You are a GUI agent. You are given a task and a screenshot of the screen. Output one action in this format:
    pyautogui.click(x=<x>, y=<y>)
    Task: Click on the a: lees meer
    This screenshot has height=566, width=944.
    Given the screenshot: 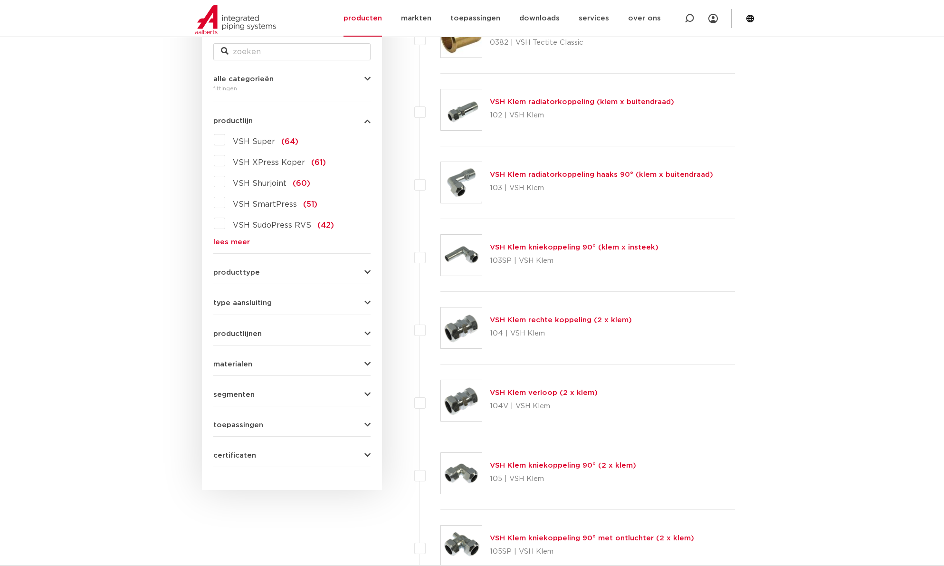 What is the action you would take?
    pyautogui.click(x=292, y=242)
    